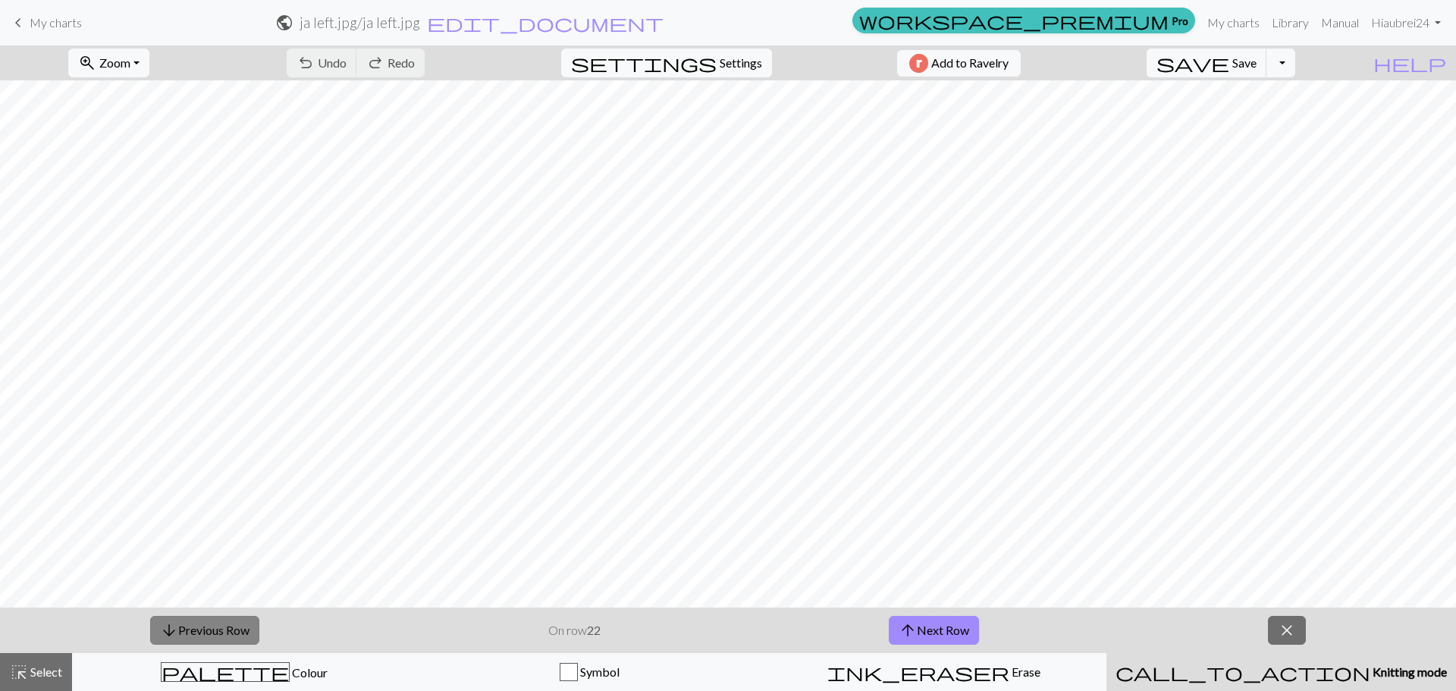 The width and height of the screenshot is (1456, 691). I want to click on span: keyboard_arrow_left, so click(18, 23).